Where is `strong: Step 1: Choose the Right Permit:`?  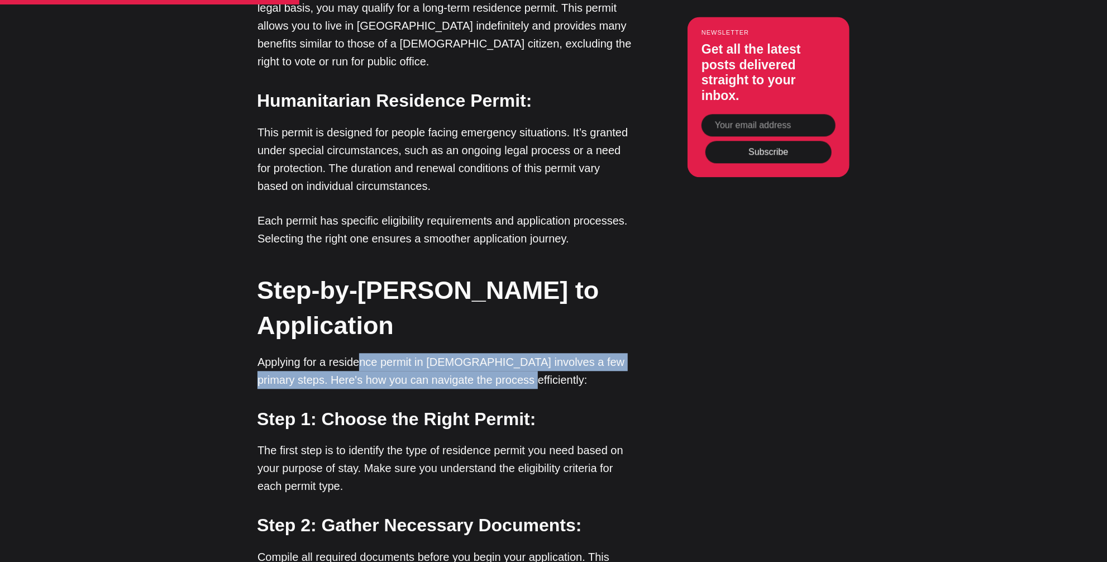
strong: Step 1: Choose the Right Permit: is located at coordinates (397, 419).